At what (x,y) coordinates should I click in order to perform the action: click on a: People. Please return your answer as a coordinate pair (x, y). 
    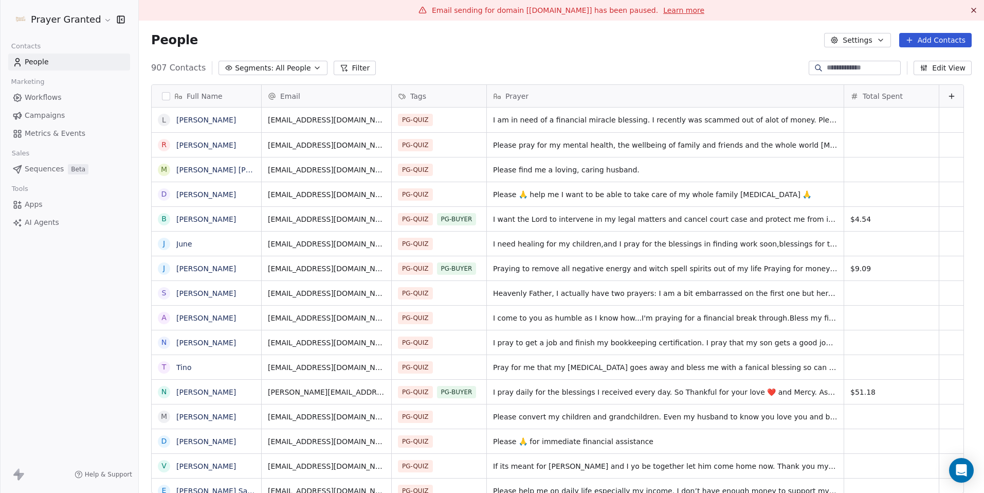
    Looking at the image, I should click on (69, 62).